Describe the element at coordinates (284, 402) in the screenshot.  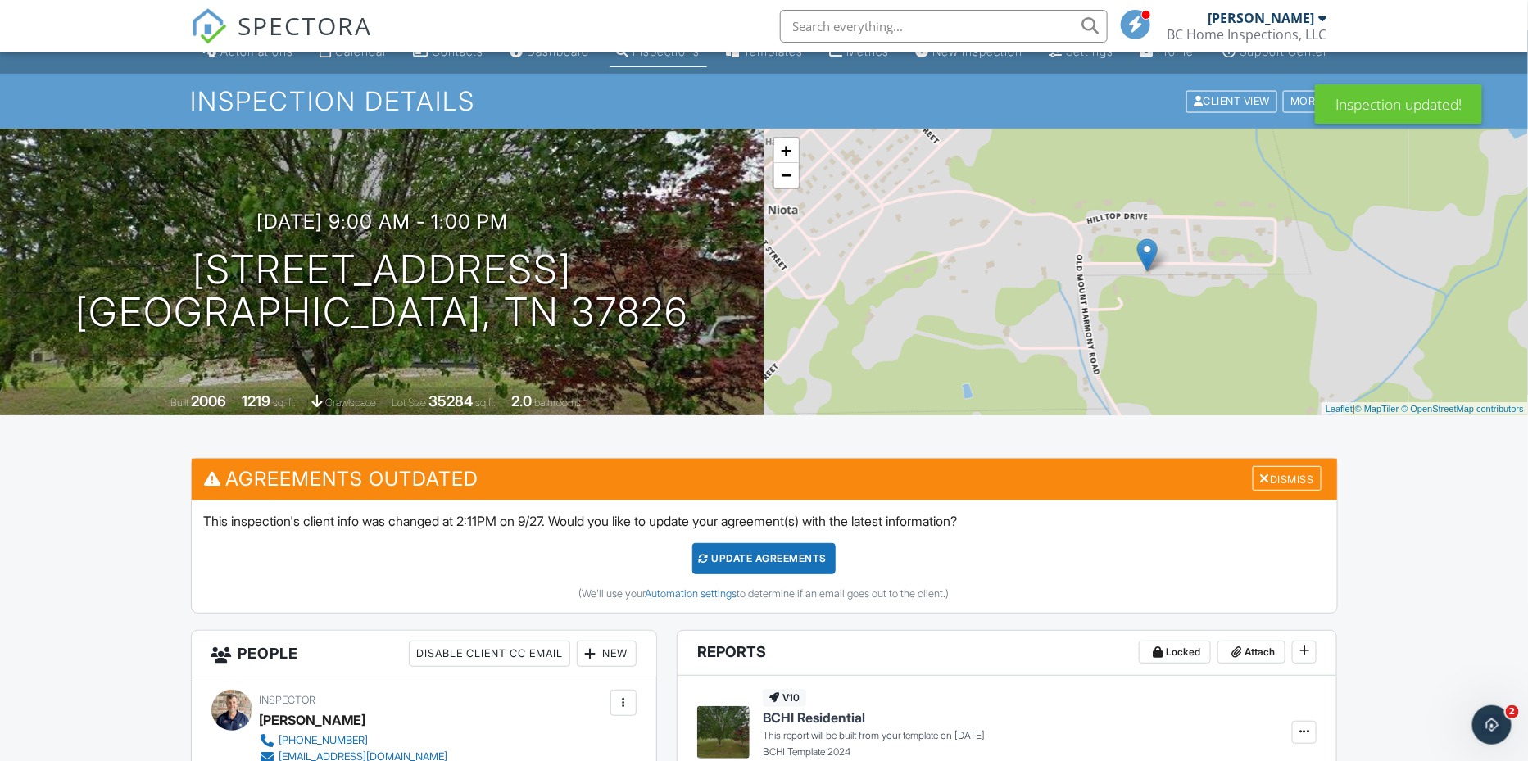
I see `span: sq. ft.` at that location.